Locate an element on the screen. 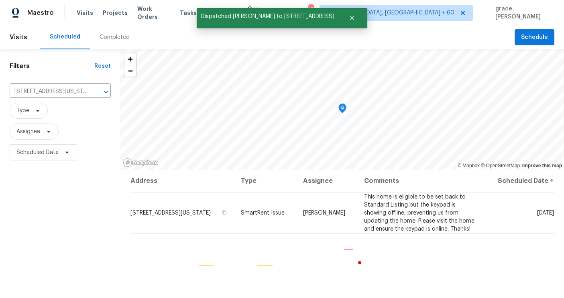  span: Zoom in is located at coordinates (130, 59).